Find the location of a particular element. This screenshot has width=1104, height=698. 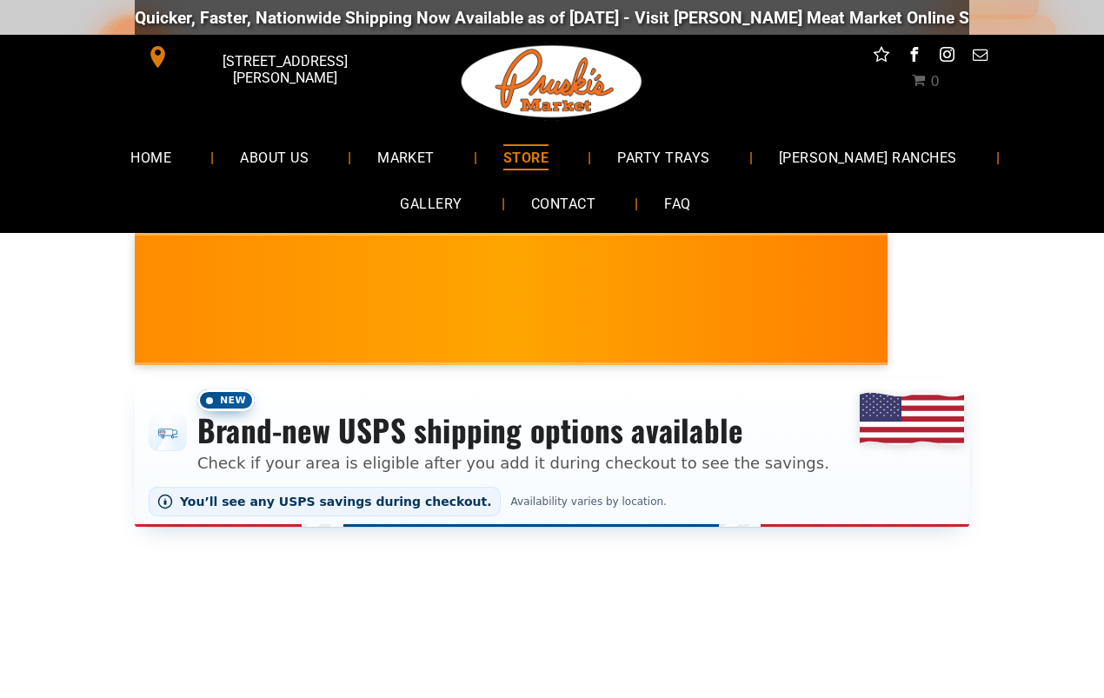

a: CONTACT is located at coordinates (564, 203).